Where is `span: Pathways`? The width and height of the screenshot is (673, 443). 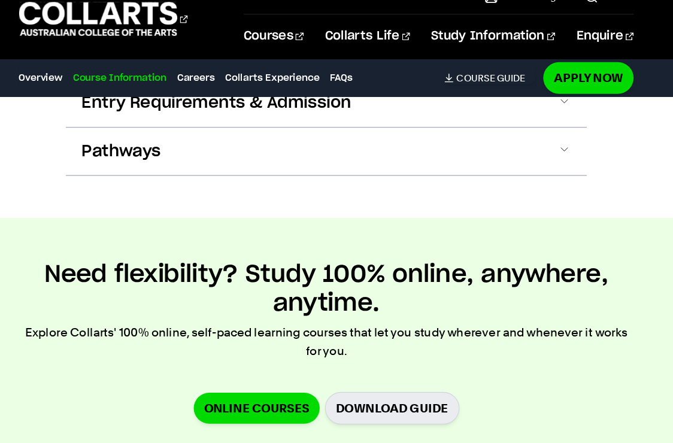
span: Pathways is located at coordinates (150, 156).